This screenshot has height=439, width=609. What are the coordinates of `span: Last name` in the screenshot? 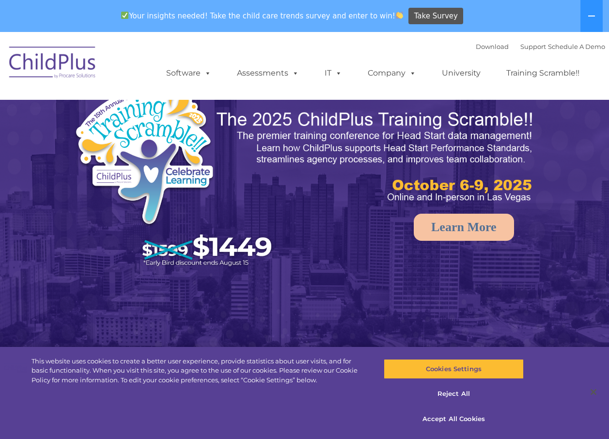 It's located at (149, 67).